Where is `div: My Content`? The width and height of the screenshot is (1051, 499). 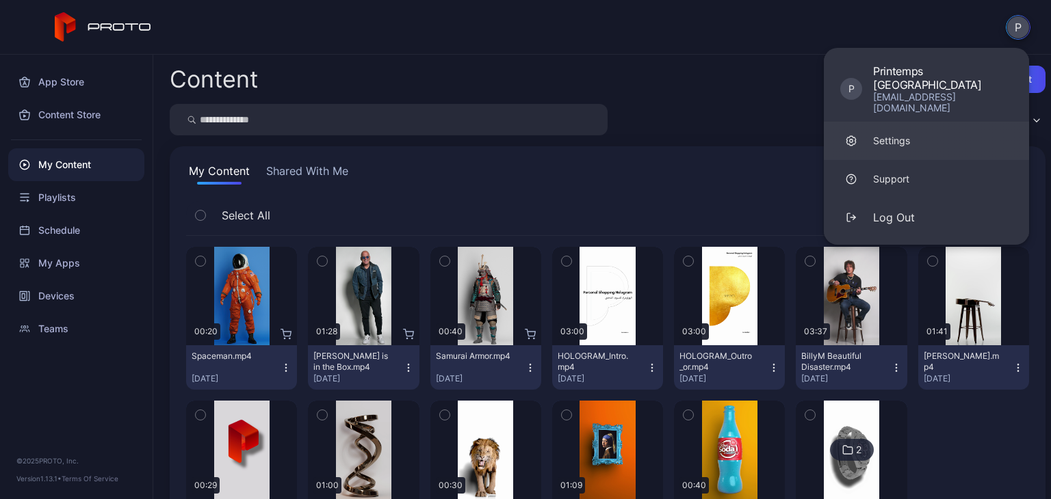
div: My Content is located at coordinates (76, 165).